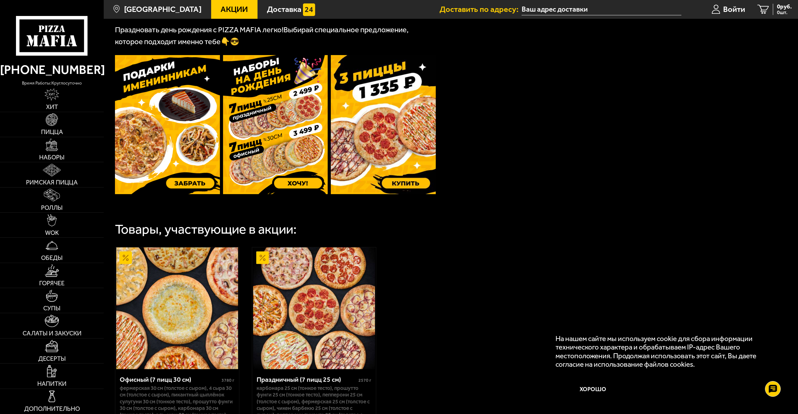 Image resolution: width=798 pixels, height=414 pixels. I want to click on a: АкционныйПраздничный (7 пицц 25 см), so click(314, 308).